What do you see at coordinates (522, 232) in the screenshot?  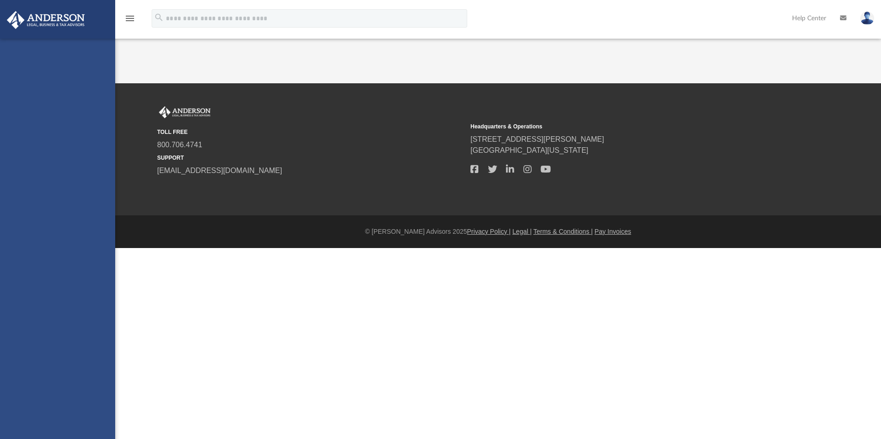 I see `a: Legal |` at bounding box center [522, 232].